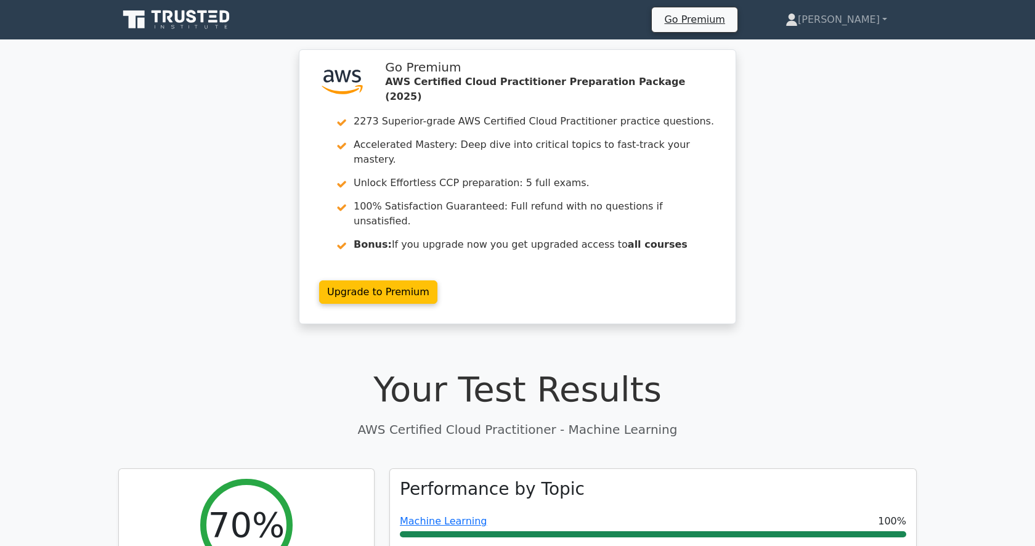  Describe the element at coordinates (492, 489) in the screenshot. I see `h3: Performance by Topic` at that location.